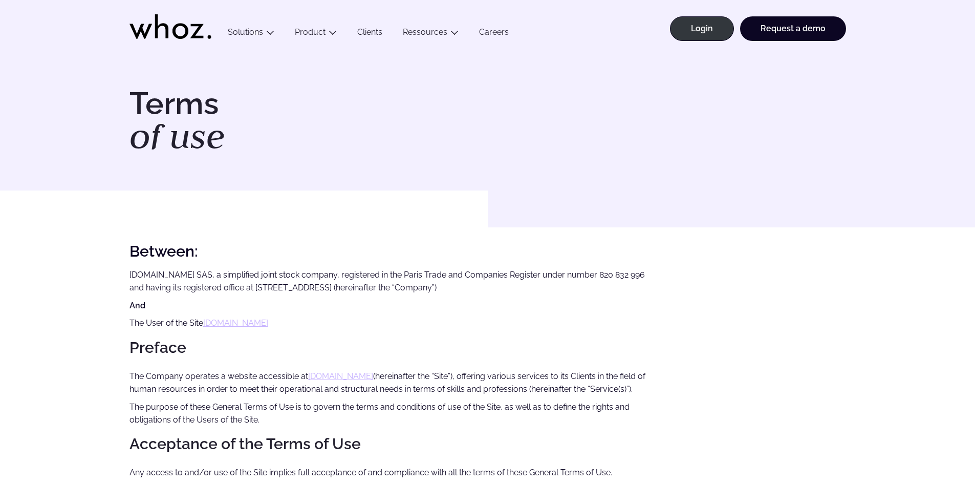  Describe the element at coordinates (391, 347) in the screenshot. I see `h2: Preface` at that location.